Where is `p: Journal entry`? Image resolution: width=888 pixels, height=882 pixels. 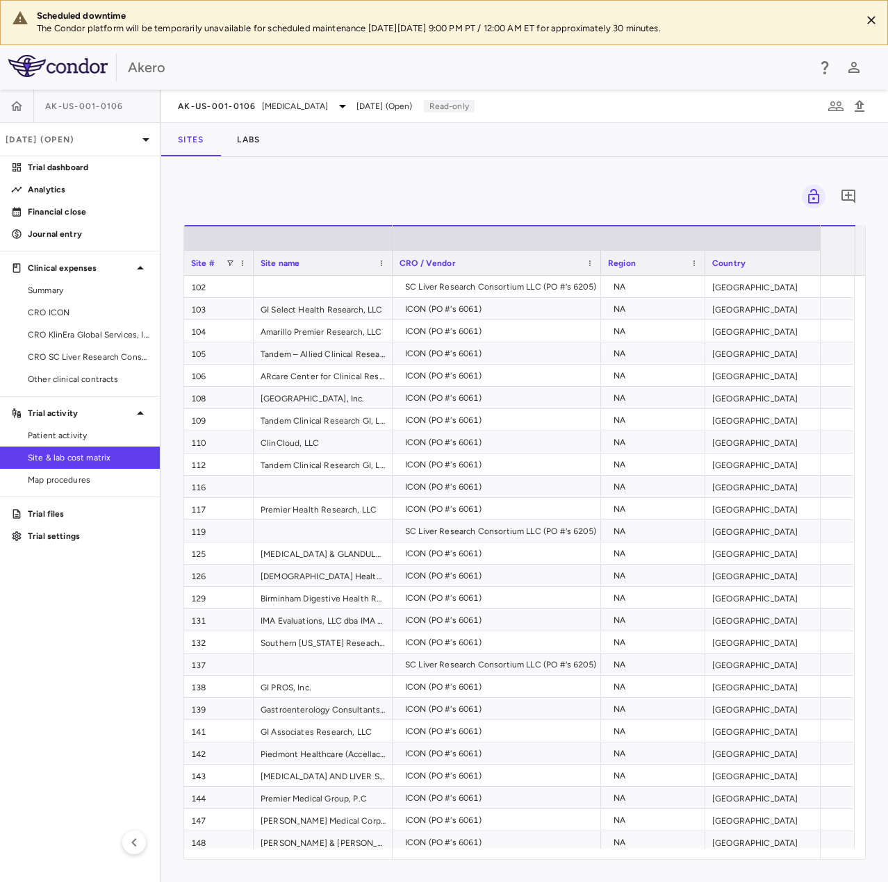 p: Journal entry is located at coordinates (88, 234).